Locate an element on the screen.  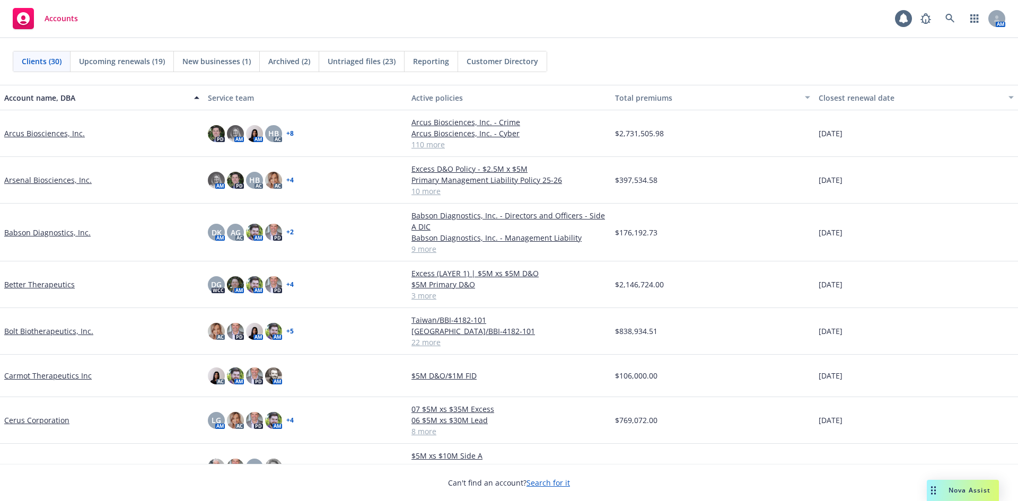
span: New businesses (1) is located at coordinates (216, 61).